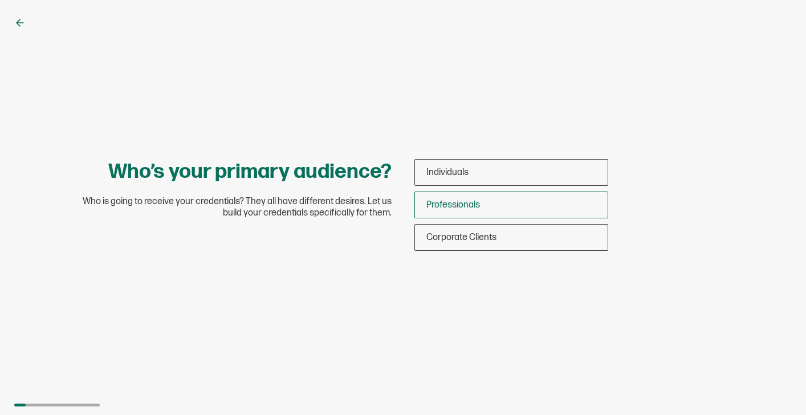  What do you see at coordinates (453, 205) in the screenshot?
I see `span: Professionals` at bounding box center [453, 205].